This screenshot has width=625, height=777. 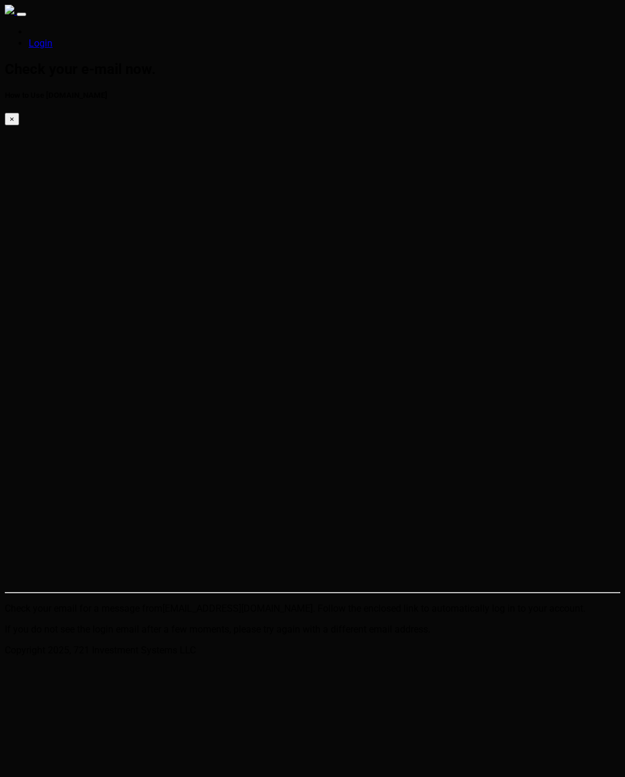 What do you see at coordinates (312, 650) in the screenshot?
I see `div: Copyright 2025, 721 Investment Systems LLC` at bounding box center [312, 650].